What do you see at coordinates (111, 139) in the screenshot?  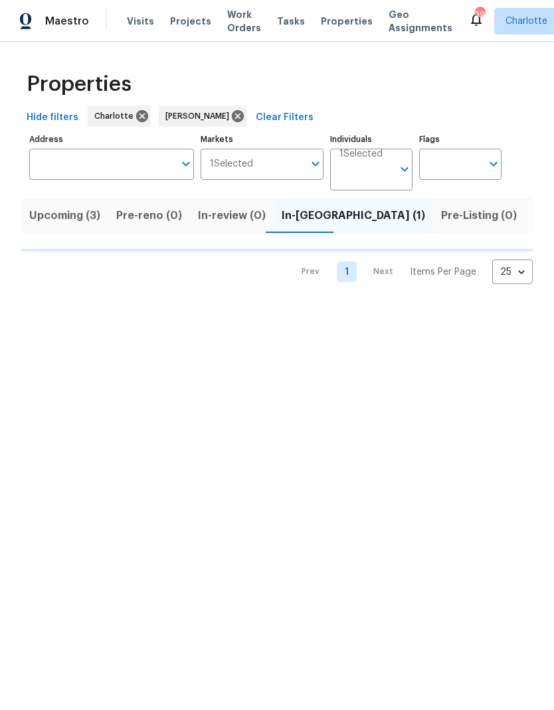 I see `label: Address` at bounding box center [111, 139].